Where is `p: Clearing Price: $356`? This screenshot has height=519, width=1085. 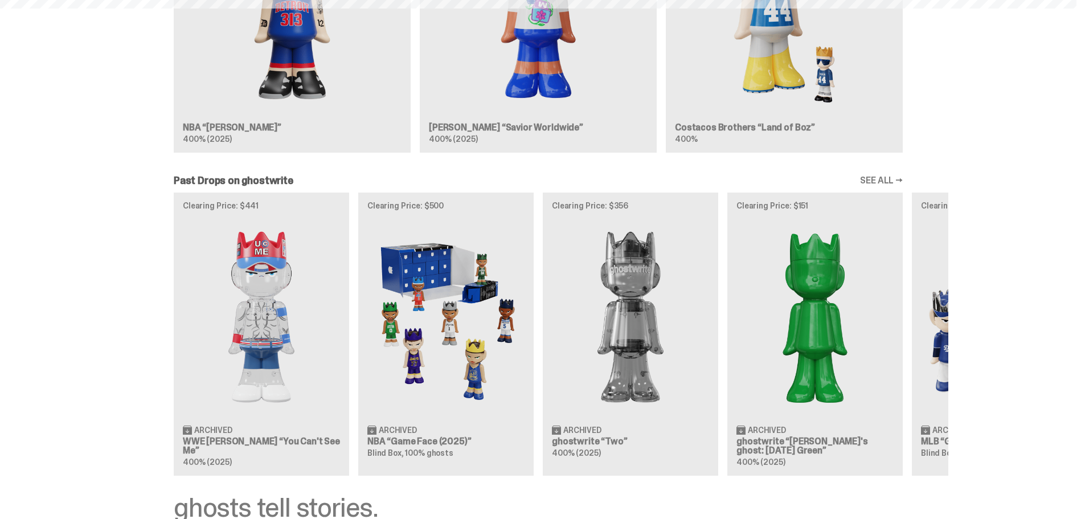
p: Clearing Price: $356 is located at coordinates (631, 206).